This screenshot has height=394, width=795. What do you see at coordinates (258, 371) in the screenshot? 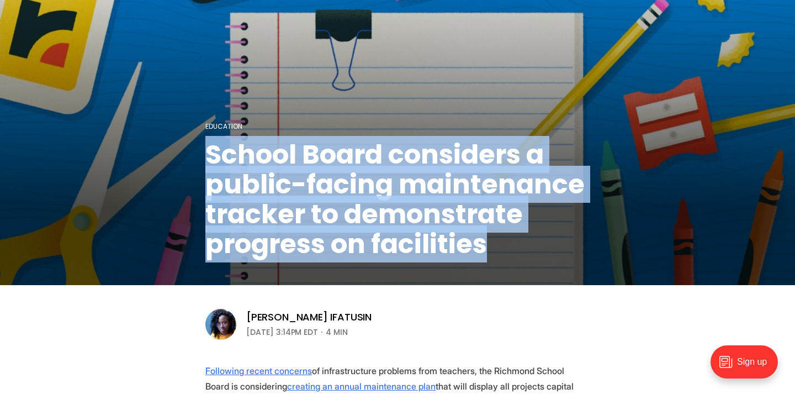
I see `a: Following recent concerns` at bounding box center [258, 371].